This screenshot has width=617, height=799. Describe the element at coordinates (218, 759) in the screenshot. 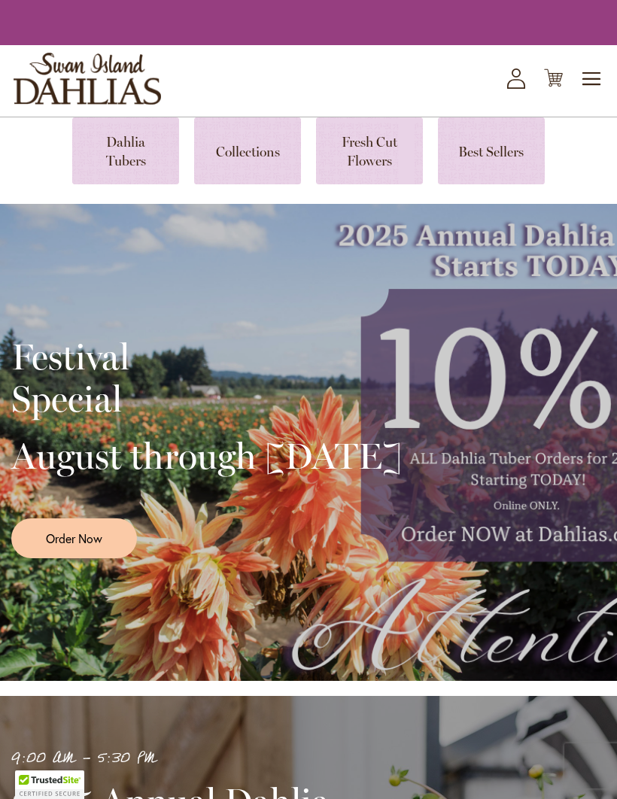

I see `p: 9:00 AM - 5:30 PM` at that location.